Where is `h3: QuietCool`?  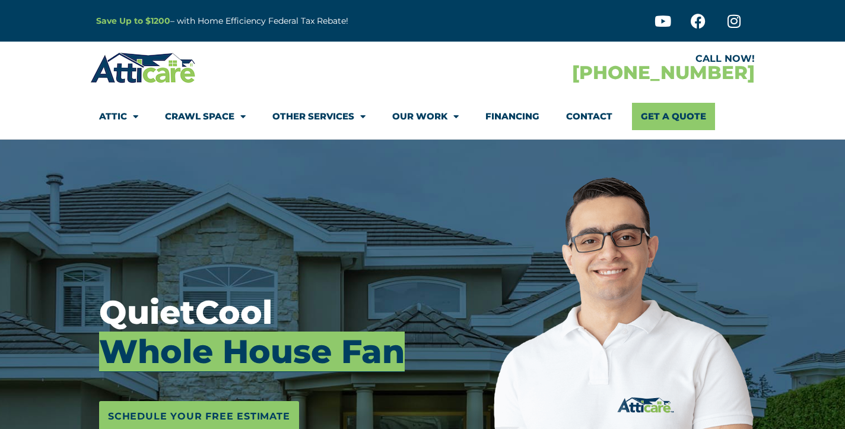 h3: QuietCool is located at coordinates (260, 332).